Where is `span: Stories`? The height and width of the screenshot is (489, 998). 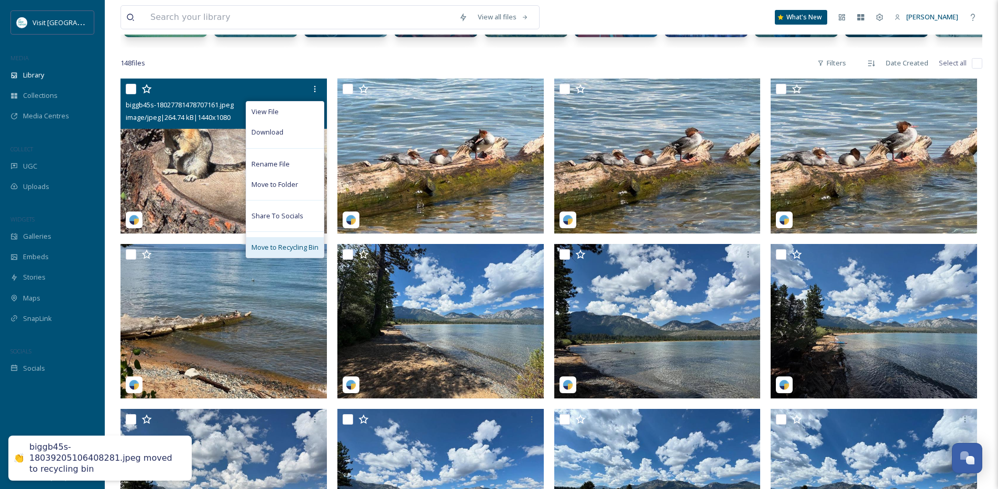 span: Stories is located at coordinates (34, 277).